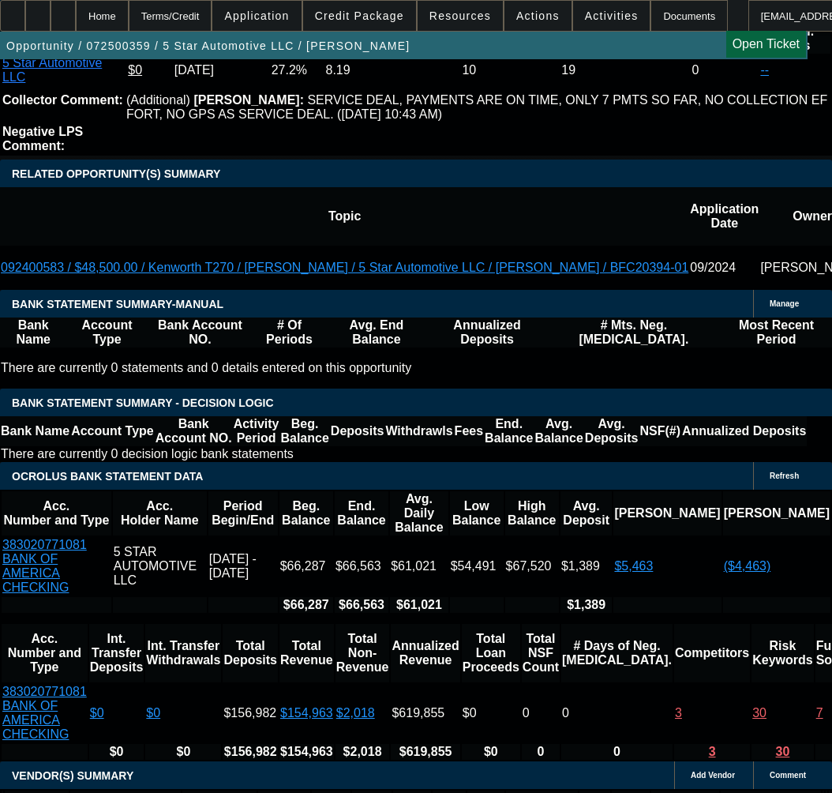 The width and height of the screenshot is (832, 793). Describe the element at coordinates (713, 775) in the screenshot. I see `span: Add Vendor` at that location.